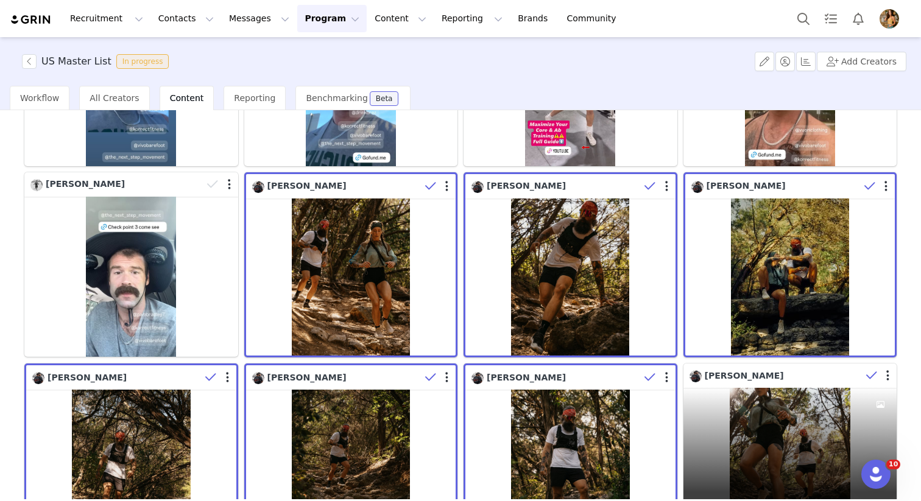 The image size is (921, 501). What do you see at coordinates (107, 18) in the screenshot?
I see `button: Recruitment` at bounding box center [107, 18].